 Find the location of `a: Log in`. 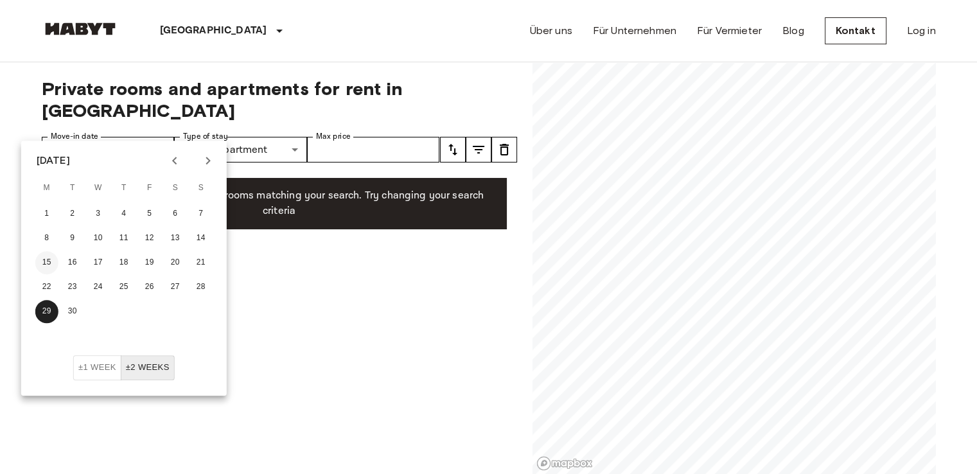

a: Log in is located at coordinates (921, 31).